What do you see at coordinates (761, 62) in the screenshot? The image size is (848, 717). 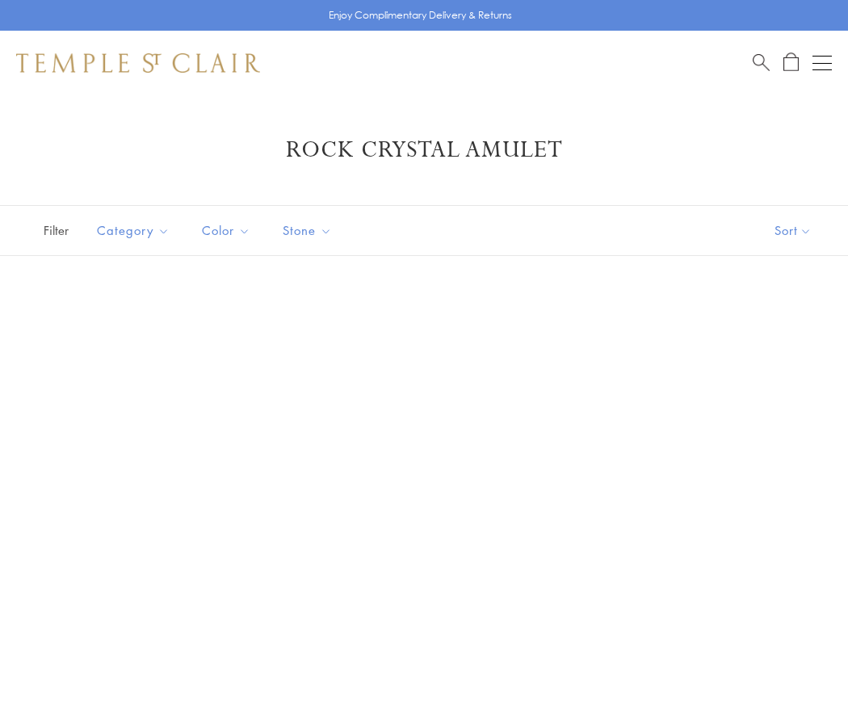 I see `a: Search` at bounding box center [761, 62].